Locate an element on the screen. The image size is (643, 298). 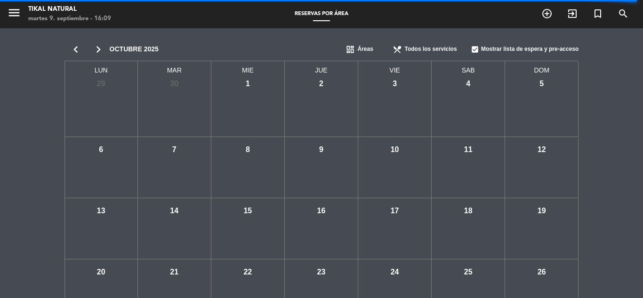
div: 4 is located at coordinates (468, 84).